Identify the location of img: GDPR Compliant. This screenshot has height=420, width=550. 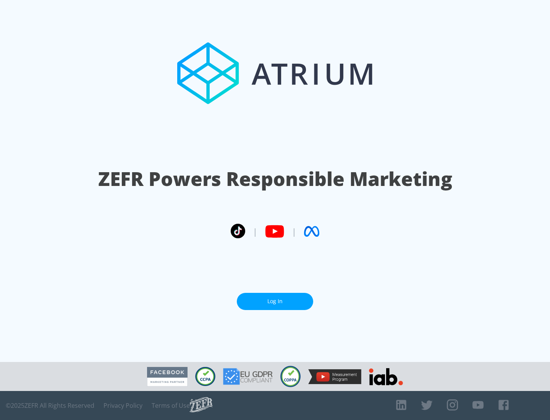
(248, 377).